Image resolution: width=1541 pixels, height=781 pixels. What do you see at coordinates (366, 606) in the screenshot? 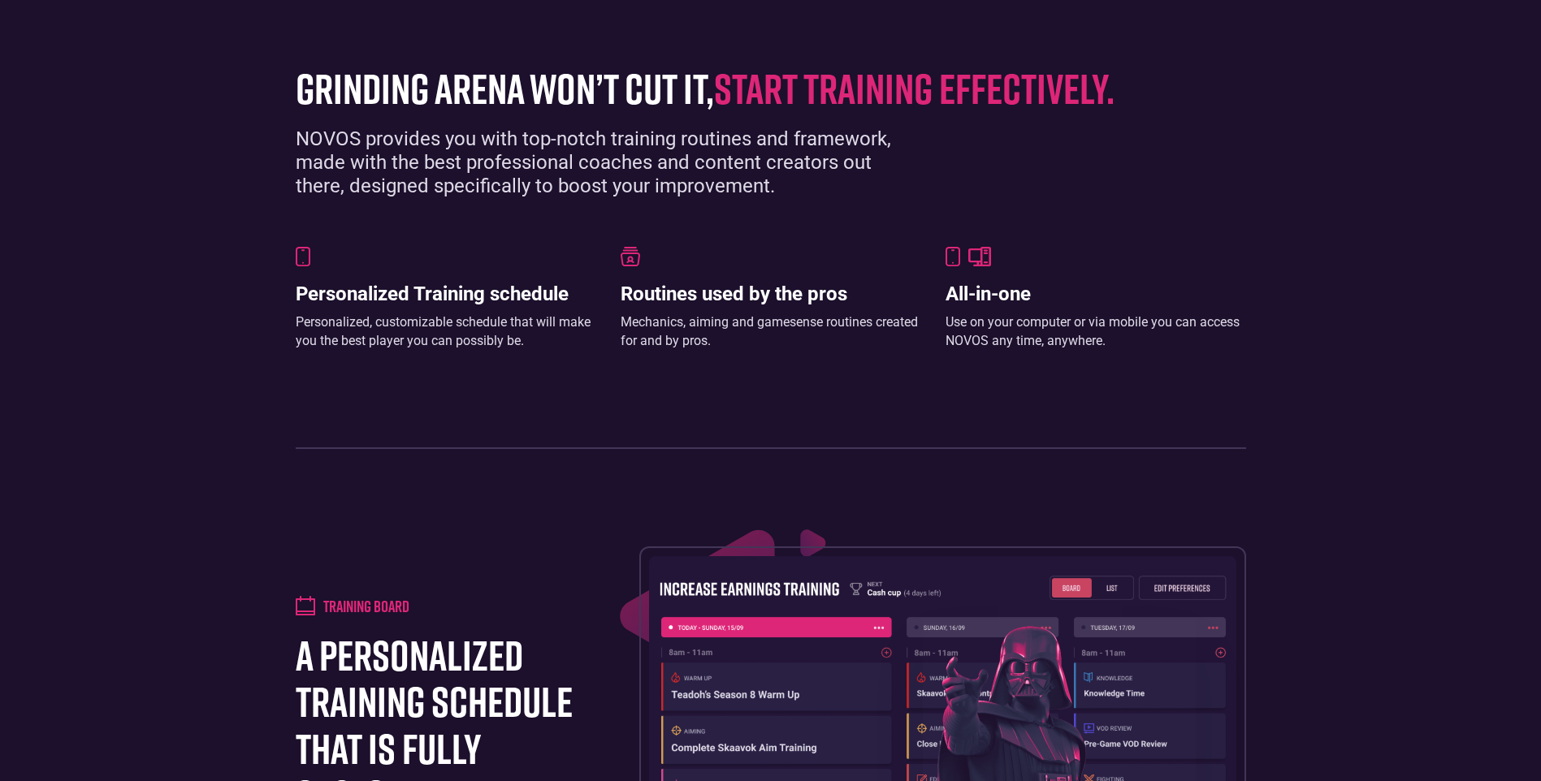
I see `h4: Training board` at bounding box center [366, 606].